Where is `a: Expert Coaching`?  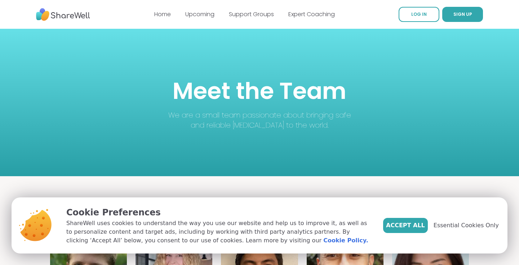 a: Expert Coaching is located at coordinates (311, 14).